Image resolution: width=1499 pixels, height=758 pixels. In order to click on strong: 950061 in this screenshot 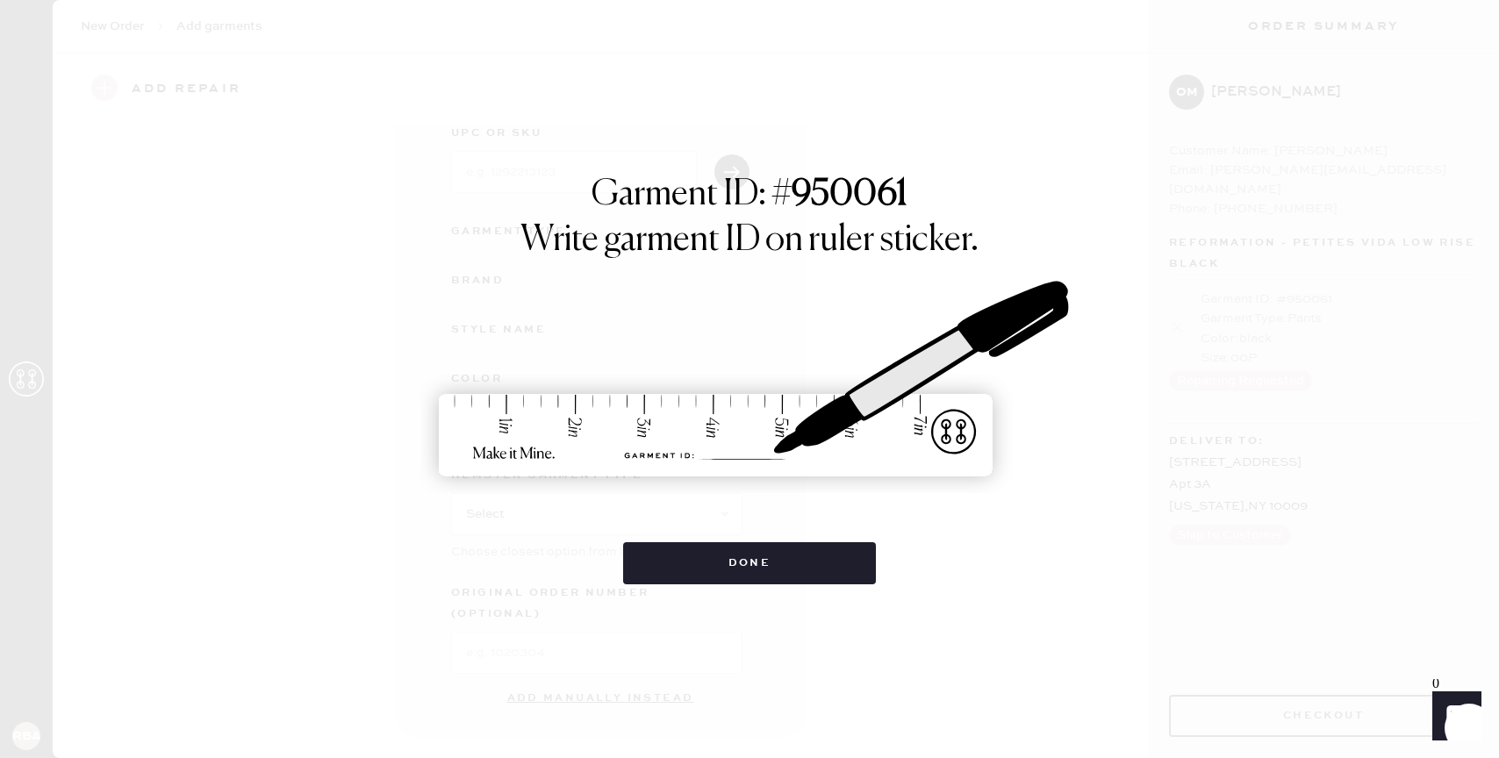, I will do `click(850, 195)`.